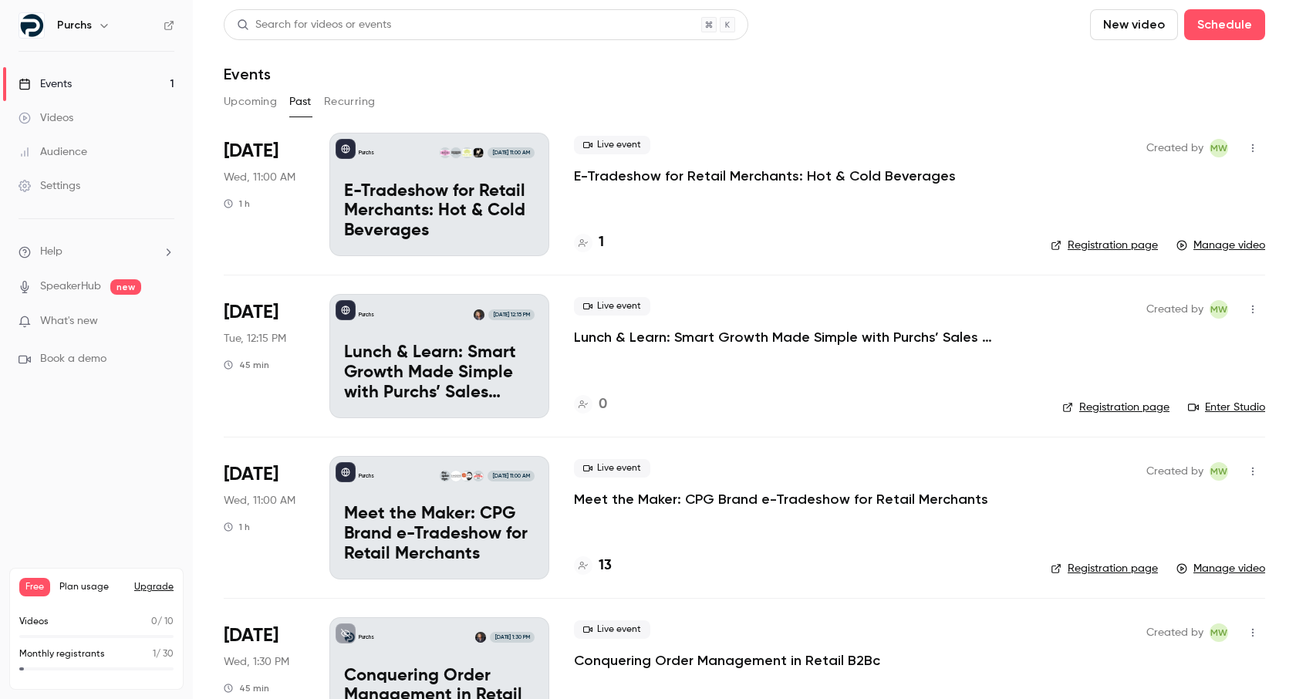 Image resolution: width=1296 pixels, height=699 pixels. I want to click on span: 1, so click(154, 654).